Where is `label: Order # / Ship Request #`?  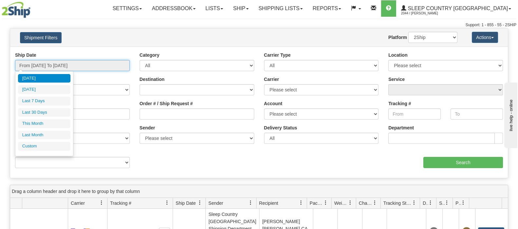
label: Order # / Ship Request # is located at coordinates (166, 104).